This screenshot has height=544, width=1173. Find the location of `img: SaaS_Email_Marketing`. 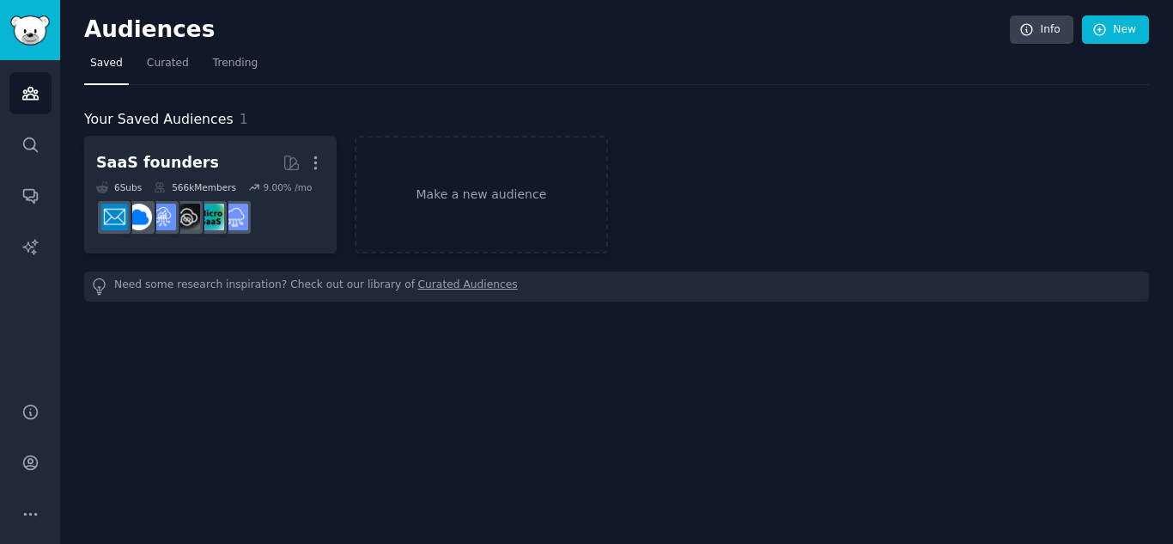

img: SaaS_Email_Marketing is located at coordinates (114, 216).